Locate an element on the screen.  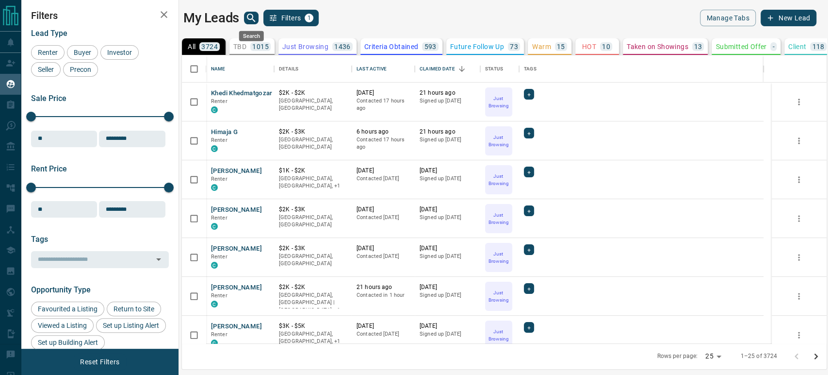
div: Precon is located at coordinates (81, 69).